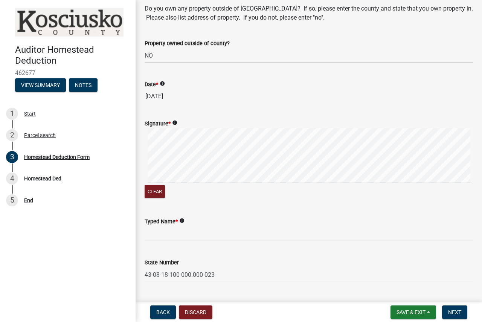  I want to click on div: Homestead Deduction Form, so click(57, 157).